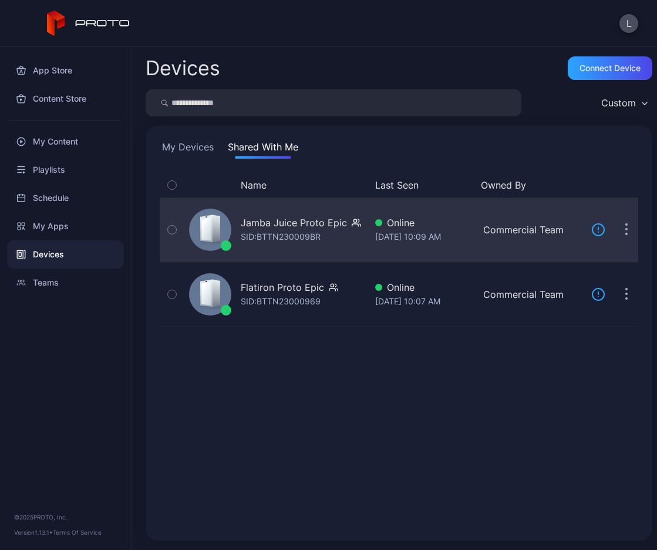  Describe the element at coordinates (77, 532) in the screenshot. I see `a: Terms Of Service` at that location.